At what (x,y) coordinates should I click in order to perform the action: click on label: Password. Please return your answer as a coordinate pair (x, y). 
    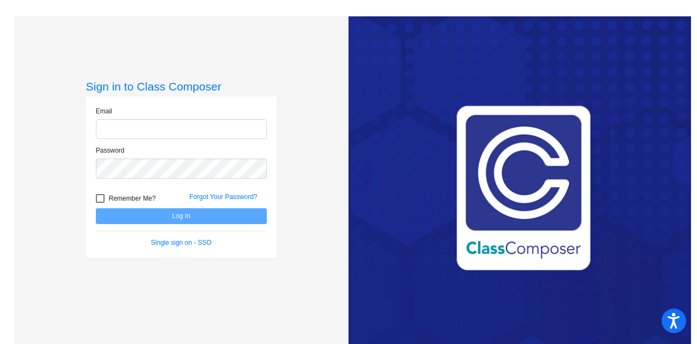
    Looking at the image, I should click on (110, 150).